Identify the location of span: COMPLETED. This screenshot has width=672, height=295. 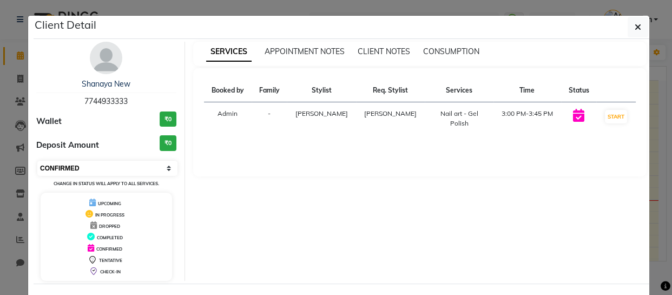
(110, 238).